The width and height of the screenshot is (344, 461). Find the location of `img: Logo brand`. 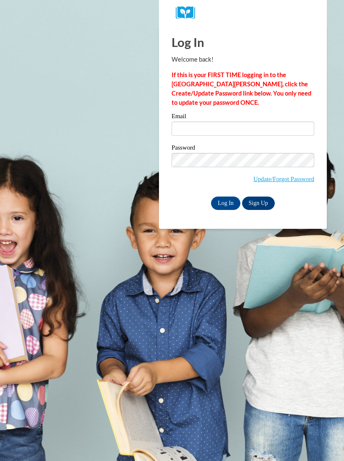

img: Logo brand is located at coordinates (188, 13).